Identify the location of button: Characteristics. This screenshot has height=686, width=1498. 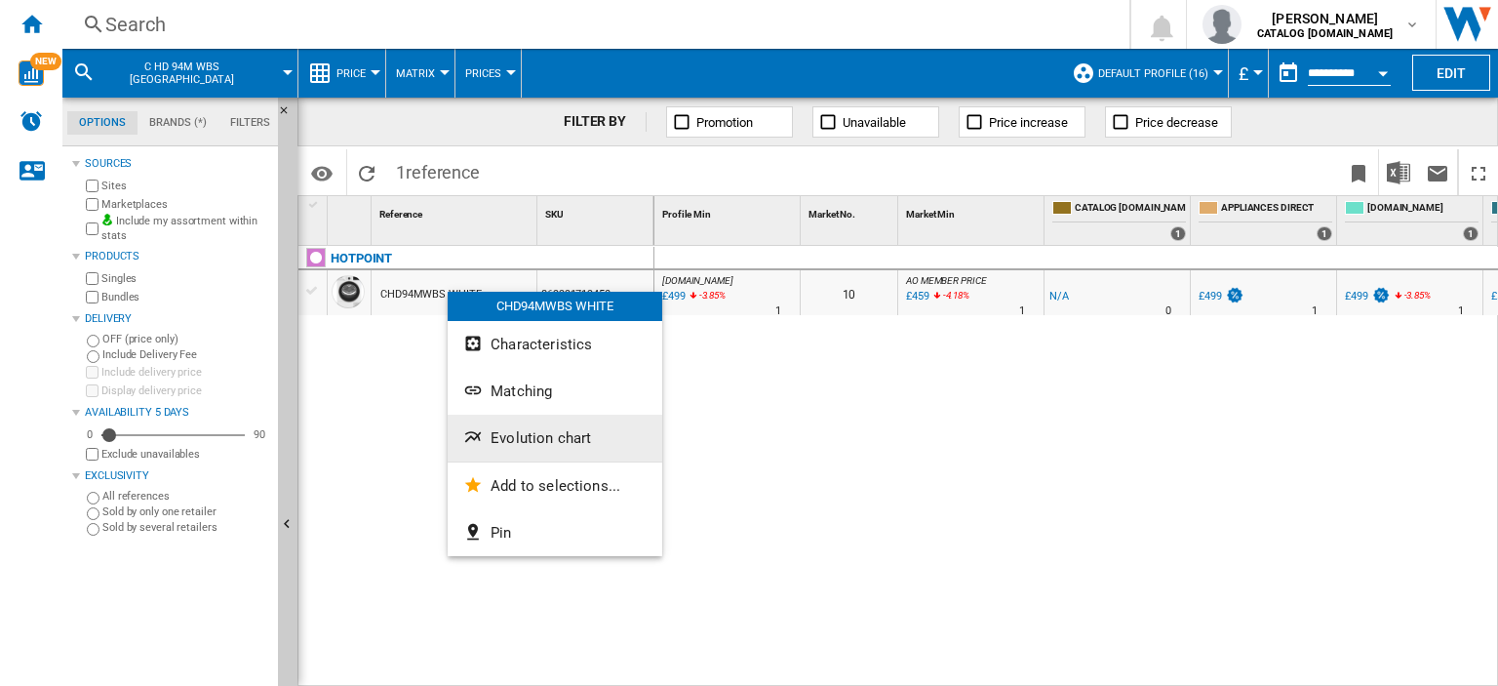
(555, 344).